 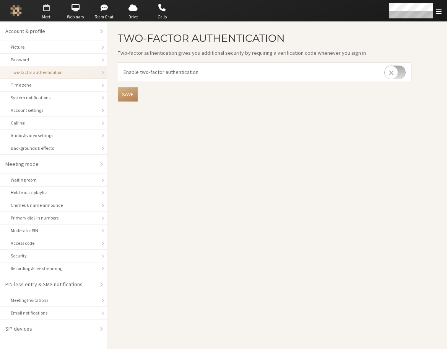 I want to click on span: Calls, so click(x=162, y=17).